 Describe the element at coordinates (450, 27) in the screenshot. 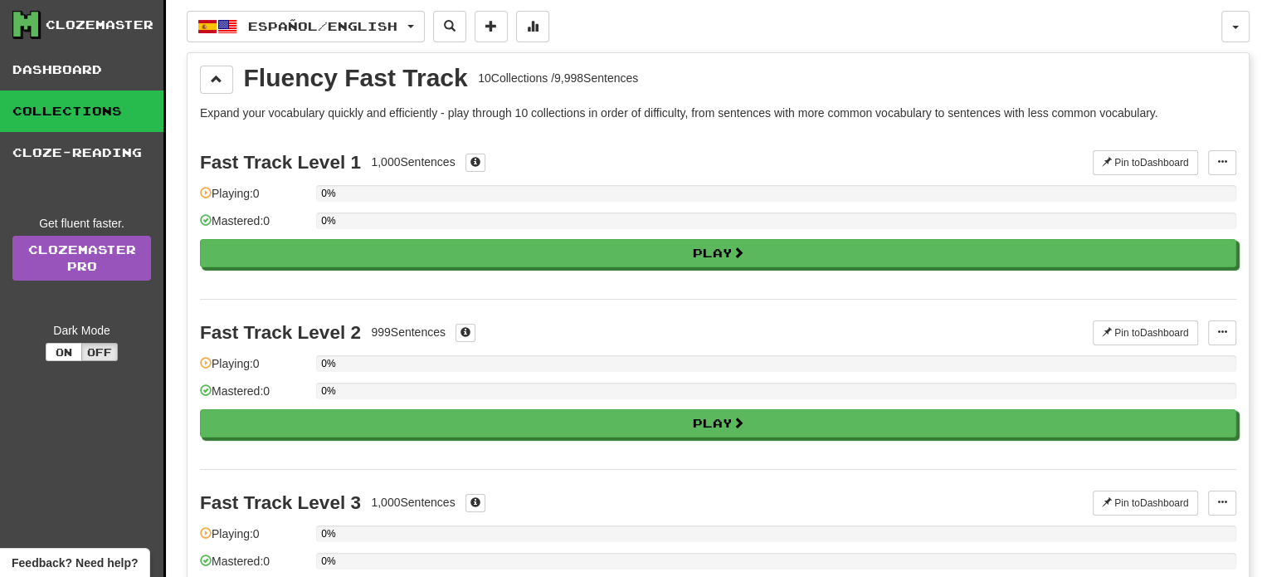

I see `button: Search sentences` at that location.